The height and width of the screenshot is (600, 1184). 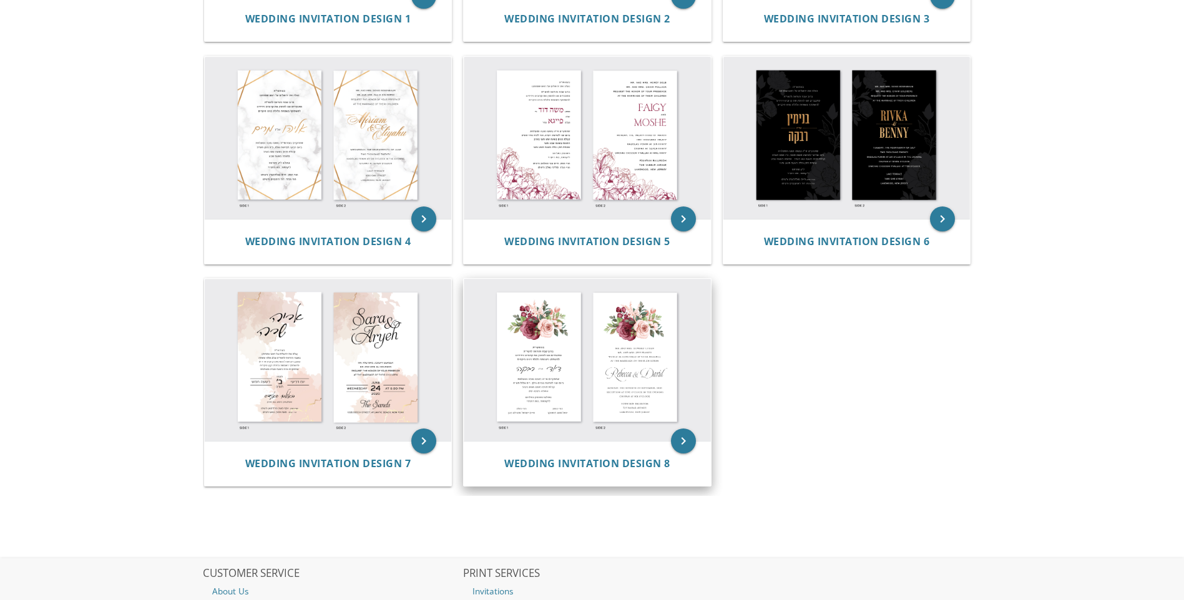 I want to click on span: Wedding Invitation Design 7, so click(x=328, y=464).